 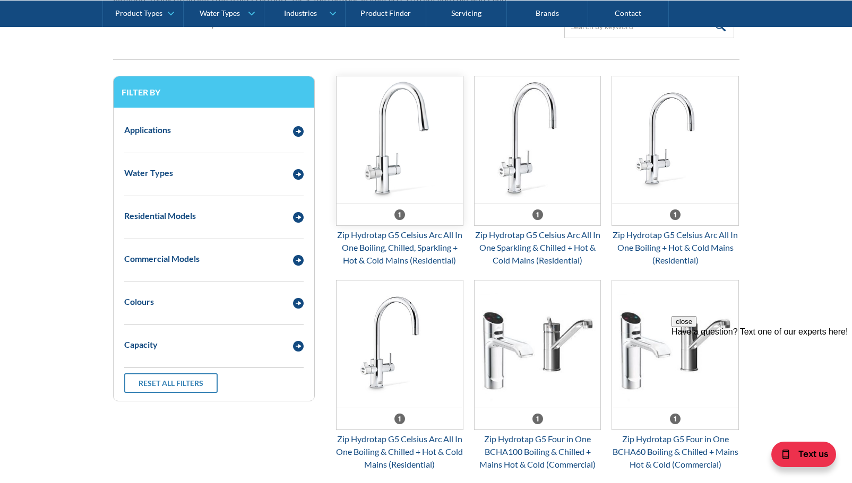 What do you see at coordinates (538, 344) in the screenshot?
I see `img: Zip Hydrotap G5 Four in One BCHA100 Boiling & Chilled + Mains Hot & Cold (Commercial)` at bounding box center [538, 344].